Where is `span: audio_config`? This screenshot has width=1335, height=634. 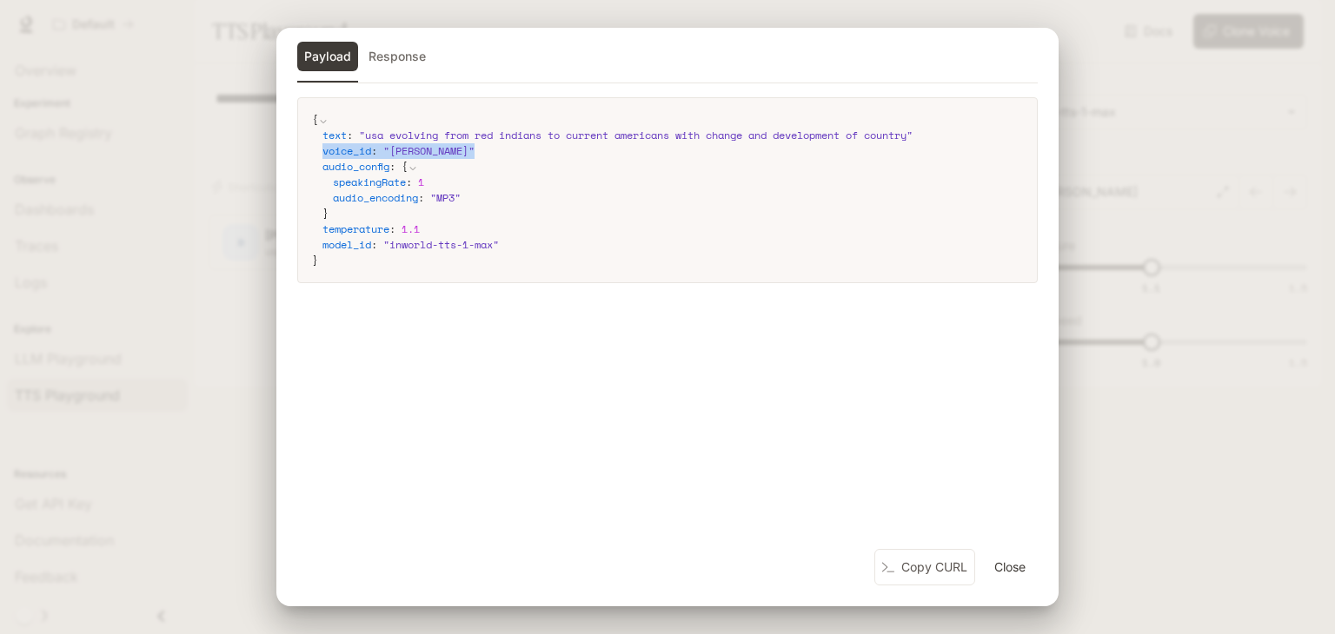 span: audio_config is located at coordinates (355, 166).